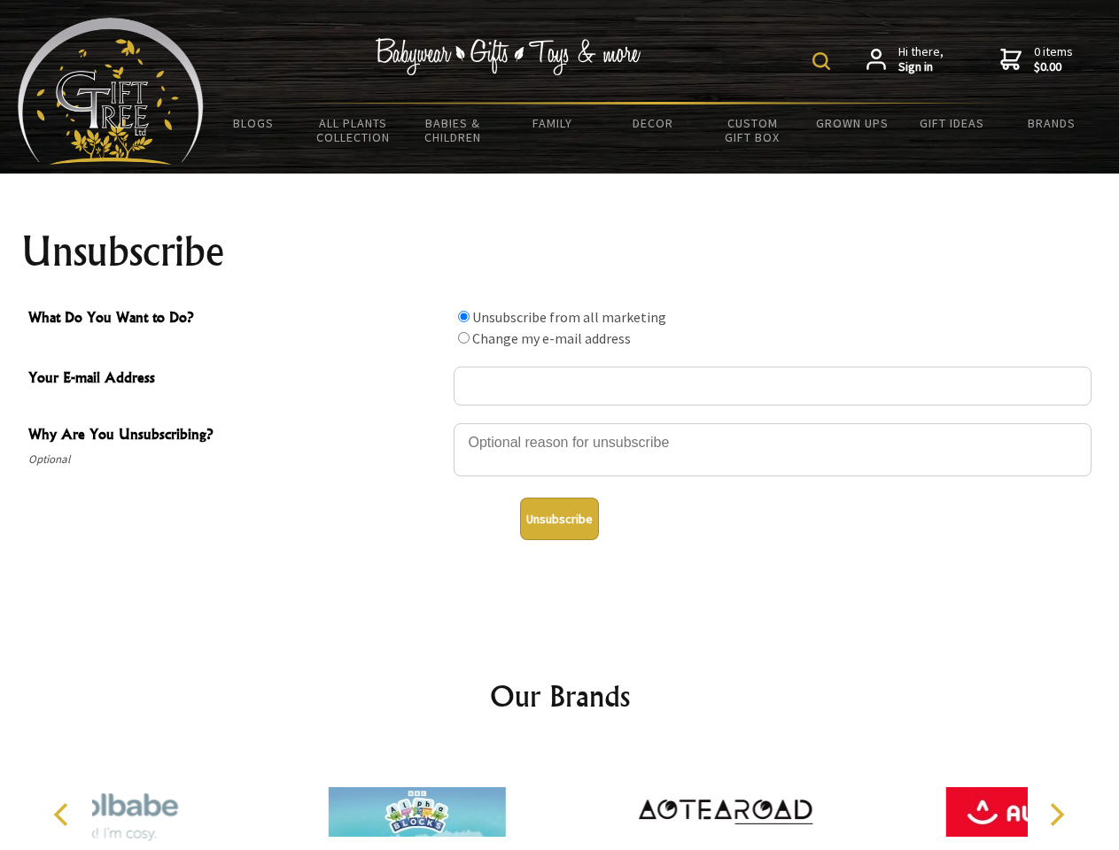 The image size is (1119, 850). What do you see at coordinates (551, 338) in the screenshot?
I see `label: Change my e-mail address` at bounding box center [551, 338].